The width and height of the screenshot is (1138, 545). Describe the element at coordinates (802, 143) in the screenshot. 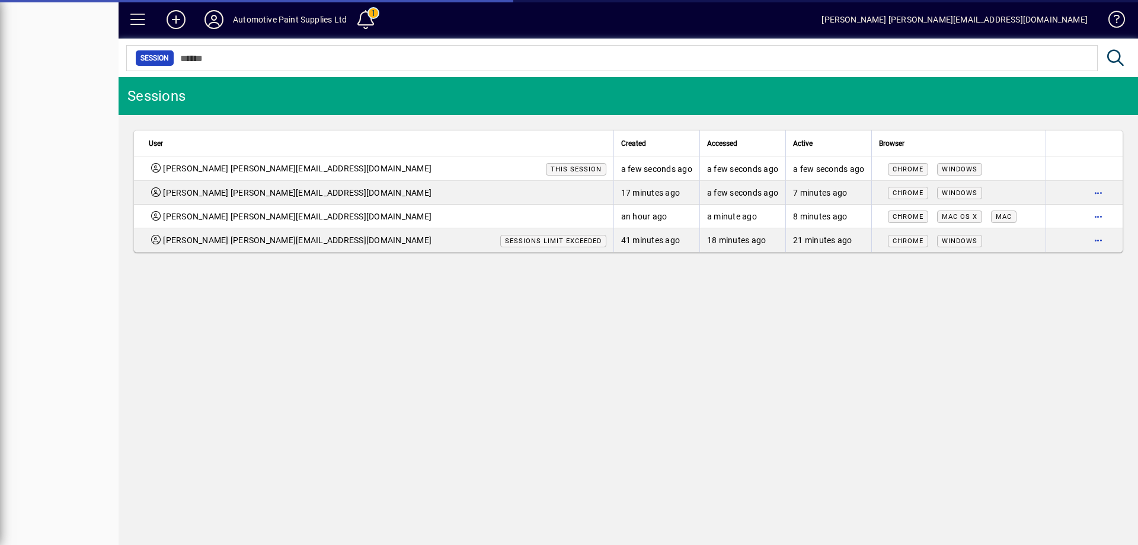

I see `span: Active` at that location.